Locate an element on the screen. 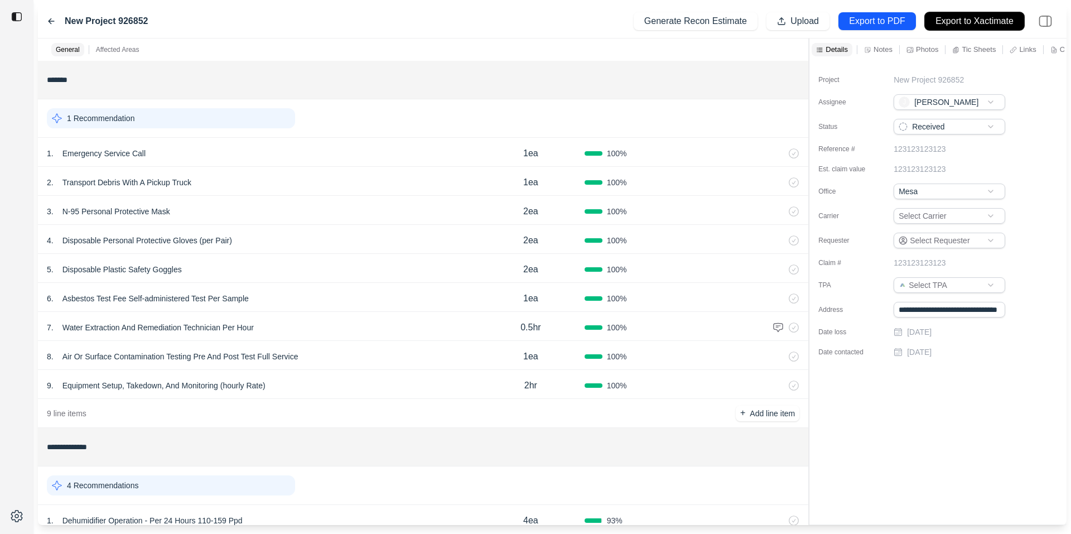 Image resolution: width=1071 pixels, height=534 pixels. label: Requester is located at coordinates (846, 240).